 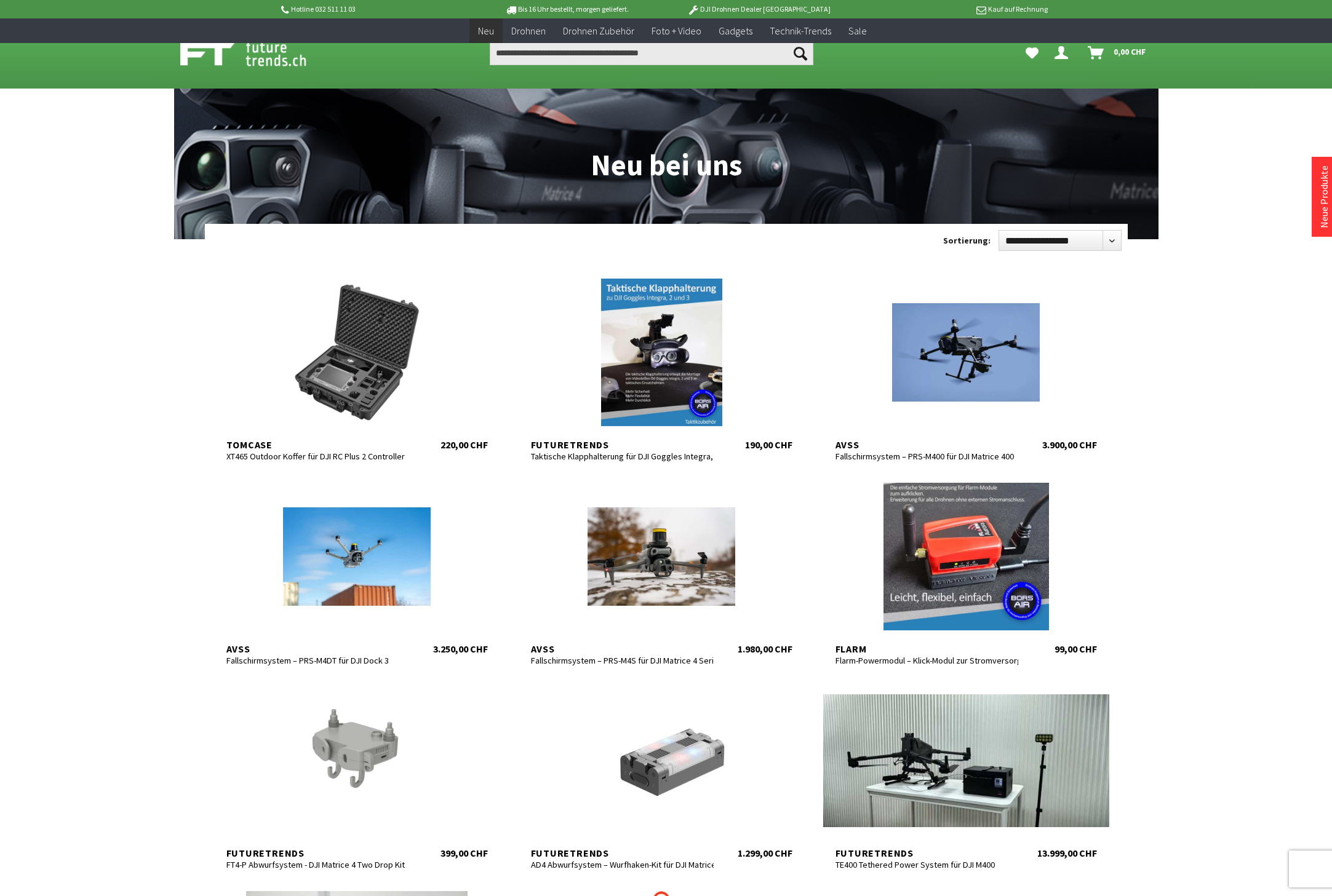 I want to click on p: Bis 16 Uhr bestellt, morgen geliefert., so click(x=567, y=9).